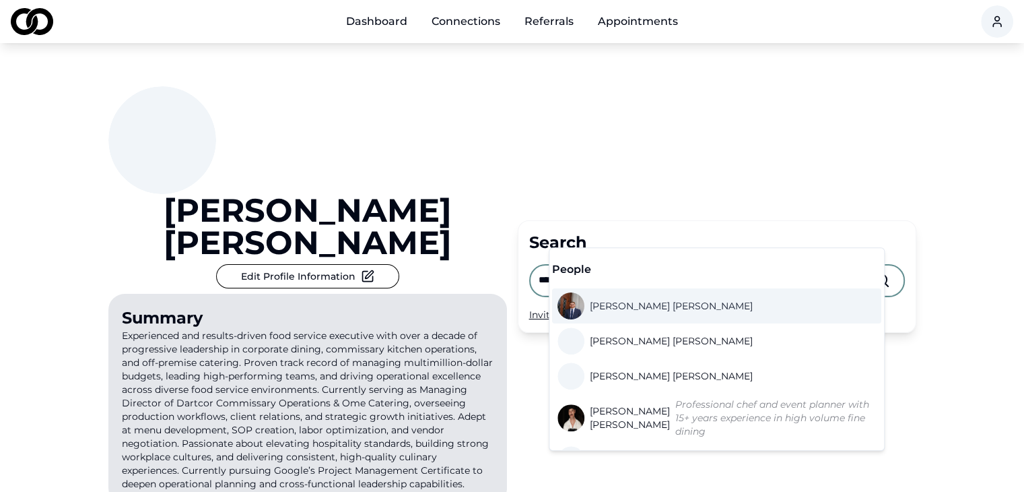 Image resolution: width=1024 pixels, height=492 pixels. I want to click on a: Appointments, so click(638, 22).